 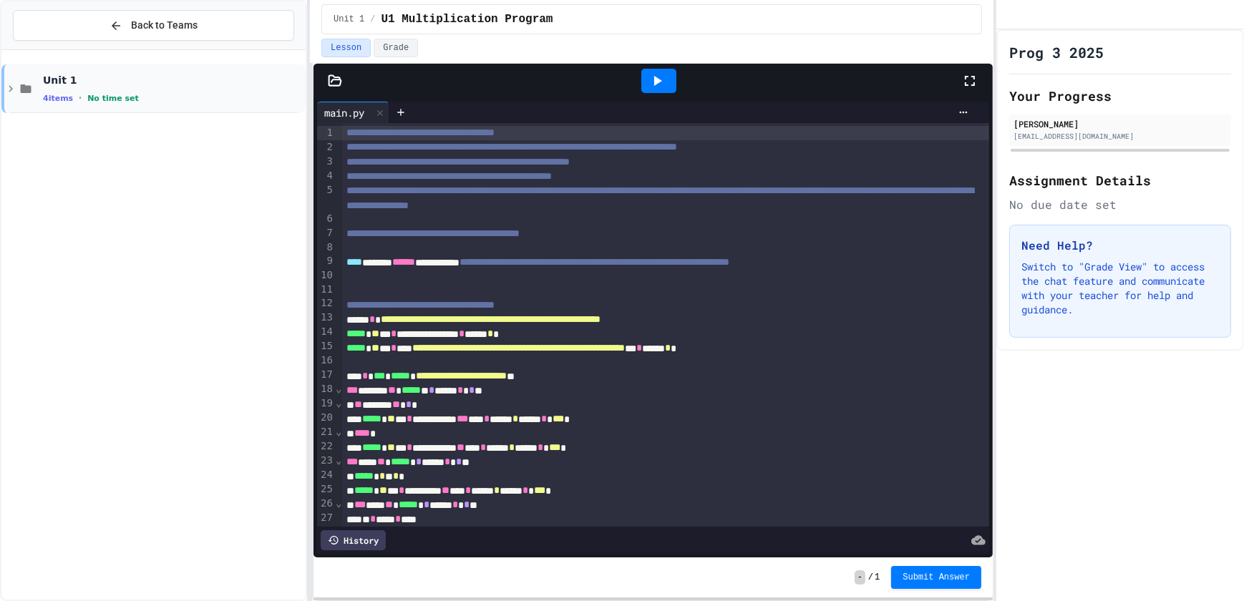 I want to click on p: Switch to "Grade View" to access the chat feature and communicate with your teacher for help and ..., so click(x=1121, y=289).